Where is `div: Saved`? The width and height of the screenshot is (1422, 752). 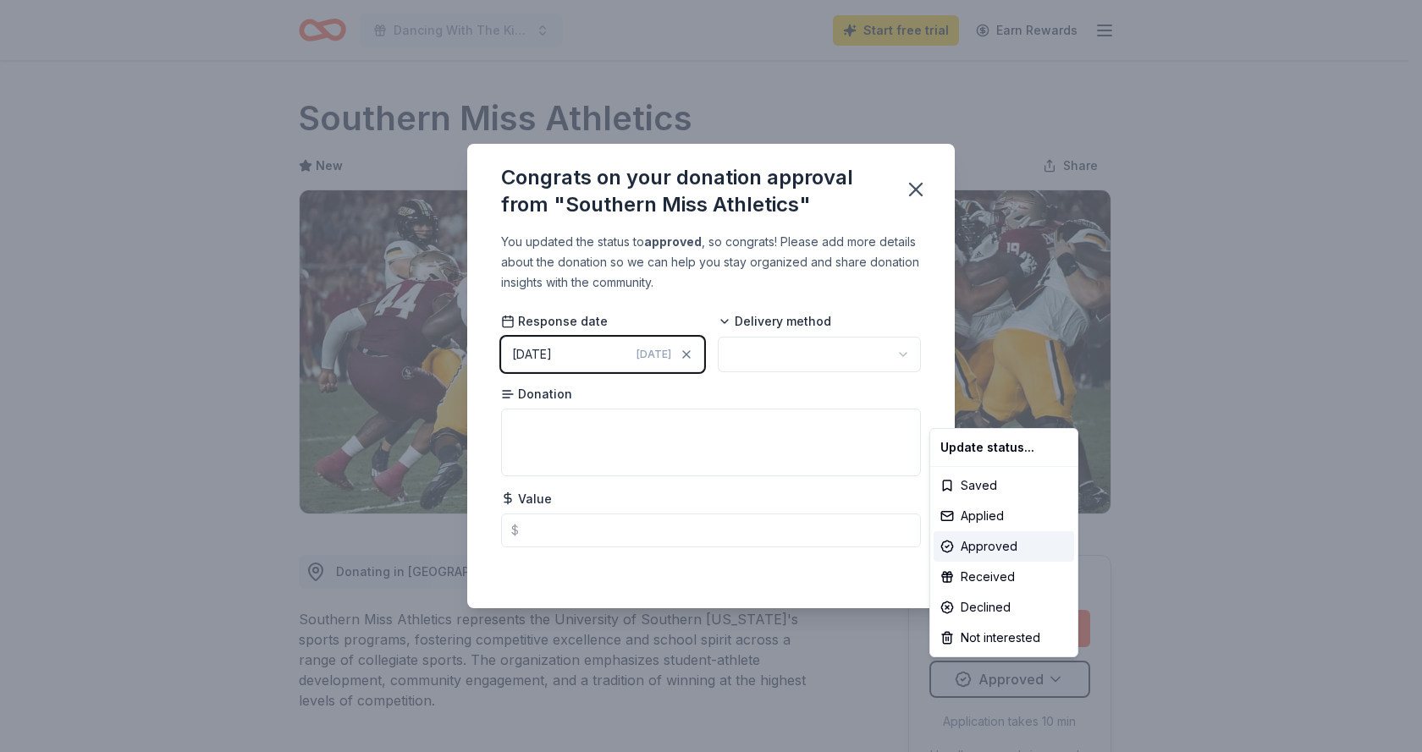 div: Saved is located at coordinates (1004, 486).